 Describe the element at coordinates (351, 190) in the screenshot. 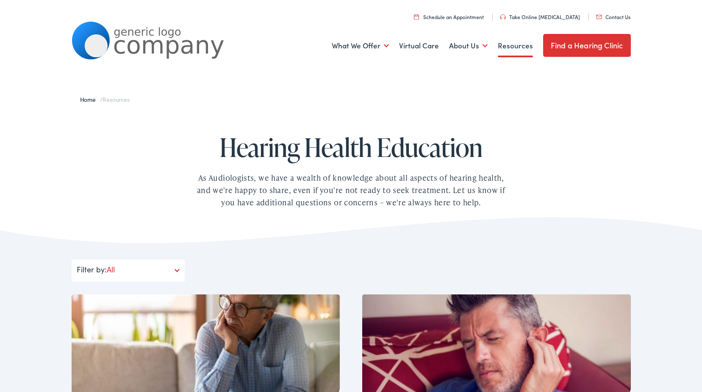

I see `div: As Audiologists, we have a wealth of knowledge about all aspects of hearing health, and we're hap...` at that location.